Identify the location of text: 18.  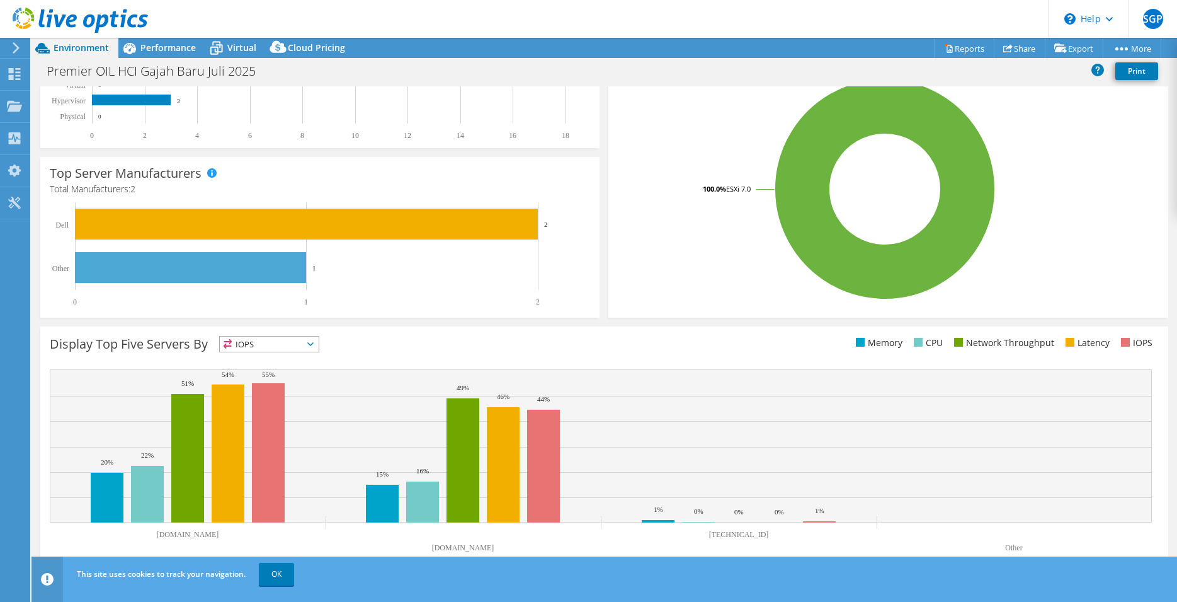
(566, 135).